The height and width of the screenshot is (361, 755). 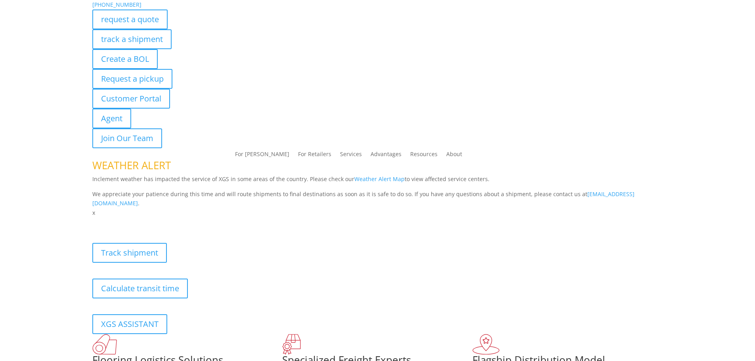 I want to click on img: xgs-icon-focused-on-flooring-red, so click(x=291, y=344).